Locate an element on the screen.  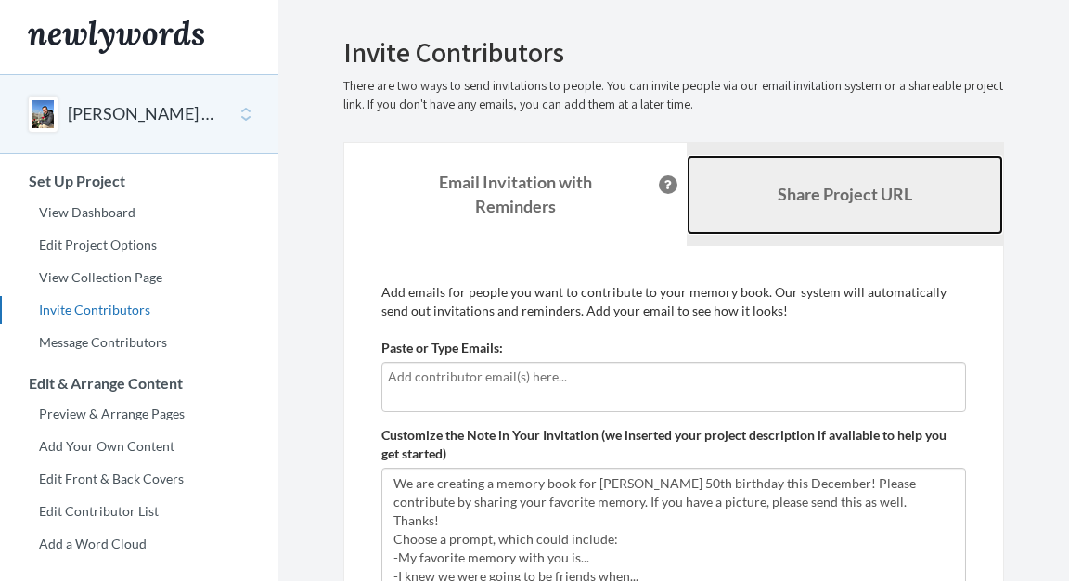
label: Customize the Note in Your Invitation (we inserted your project description if available to help ... is located at coordinates (674, 444).